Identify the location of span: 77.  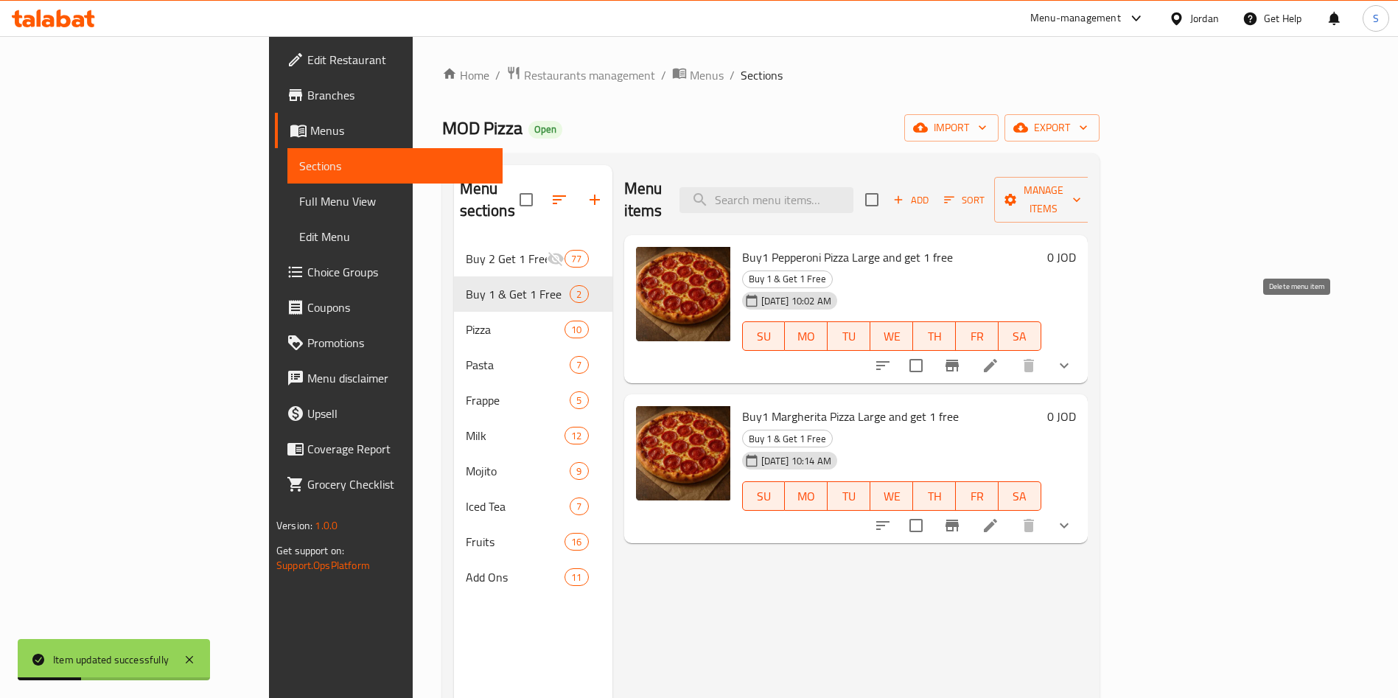
(576, 259).